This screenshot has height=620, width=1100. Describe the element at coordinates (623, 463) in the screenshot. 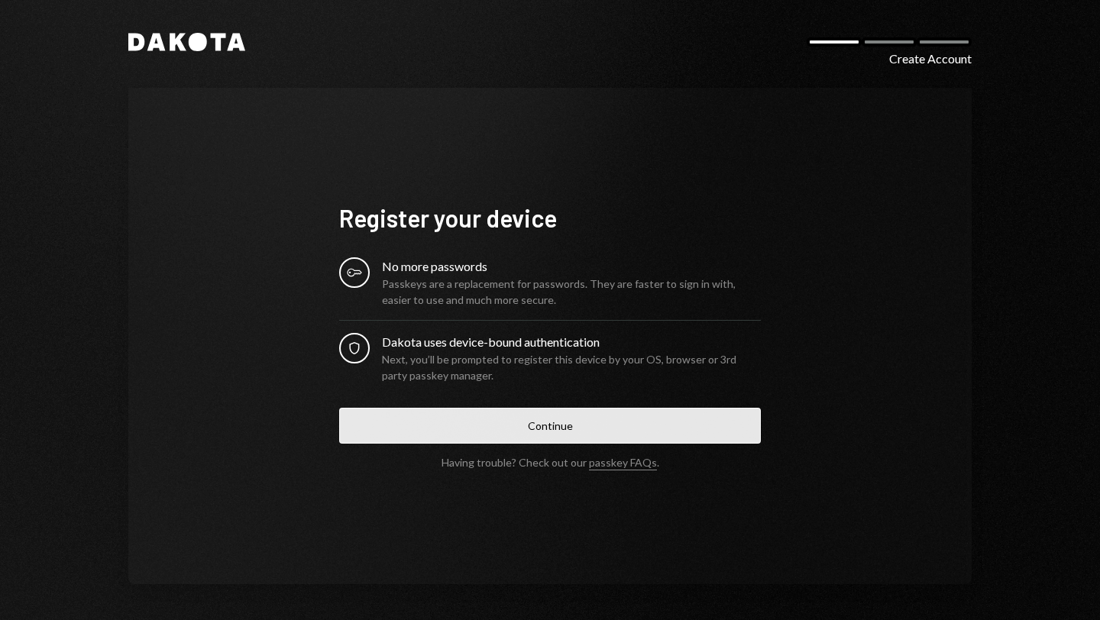

I see `a: passkey FAQs` at that location.